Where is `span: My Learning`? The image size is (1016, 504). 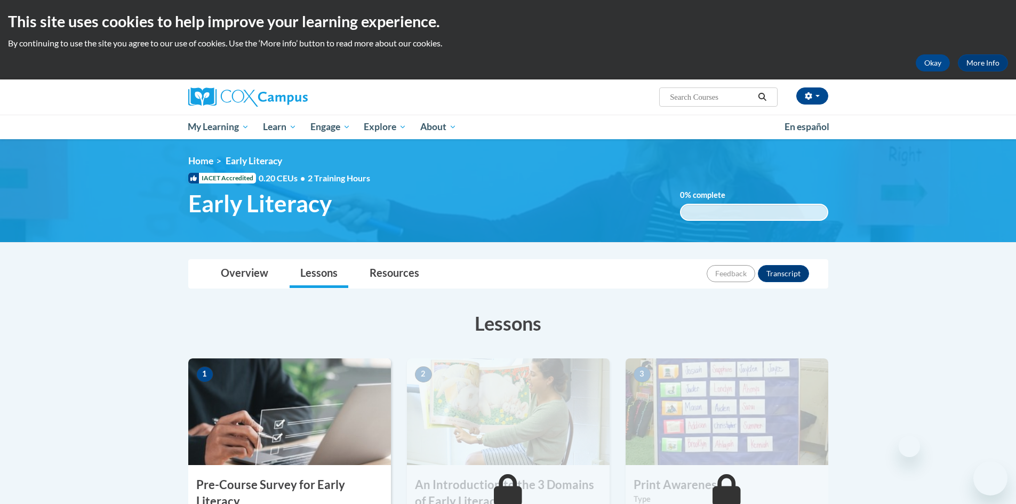
span: My Learning is located at coordinates (218, 127).